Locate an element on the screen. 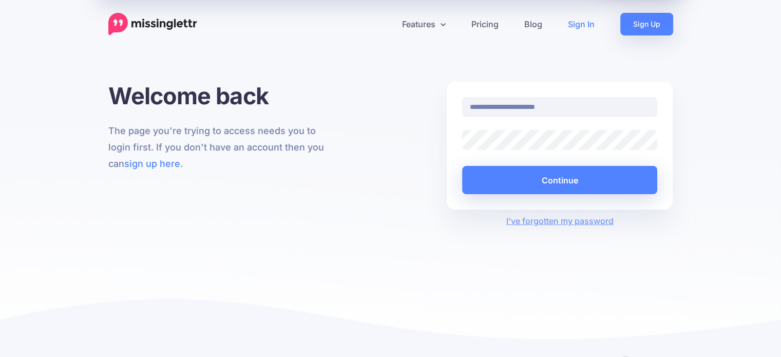  h1: Welcome back is located at coordinates (221, 96).